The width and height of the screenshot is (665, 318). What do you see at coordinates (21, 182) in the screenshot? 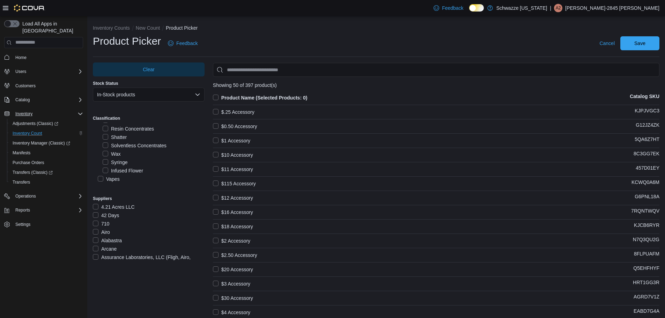
I see `a: Transfers` at bounding box center [21, 182].